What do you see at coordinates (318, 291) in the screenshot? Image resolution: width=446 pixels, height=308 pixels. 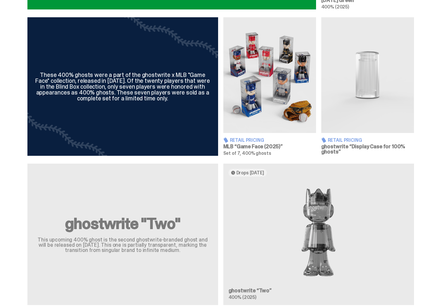 I see `h3: ghostwrite “Two”` at bounding box center [318, 291].